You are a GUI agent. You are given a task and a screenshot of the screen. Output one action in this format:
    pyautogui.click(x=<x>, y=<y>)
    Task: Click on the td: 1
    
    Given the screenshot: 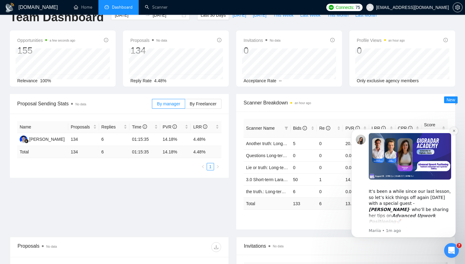 What is the action you would take?
    pyautogui.click(x=330, y=179)
    